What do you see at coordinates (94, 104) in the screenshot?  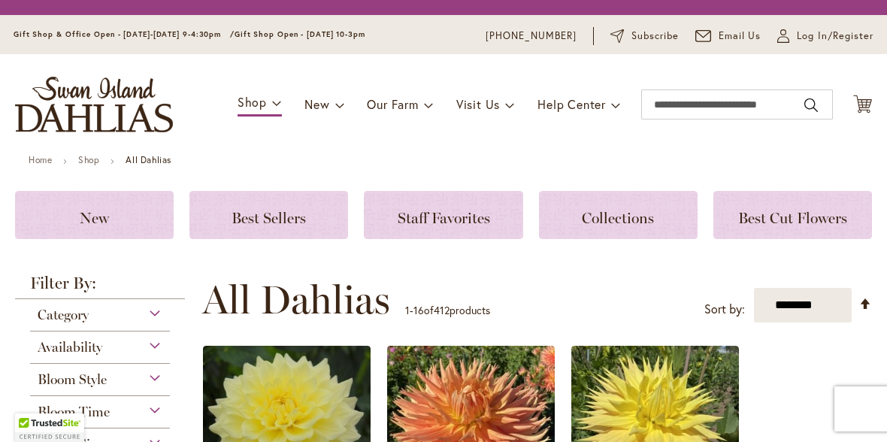 I see `a: store logo` at bounding box center [94, 104].